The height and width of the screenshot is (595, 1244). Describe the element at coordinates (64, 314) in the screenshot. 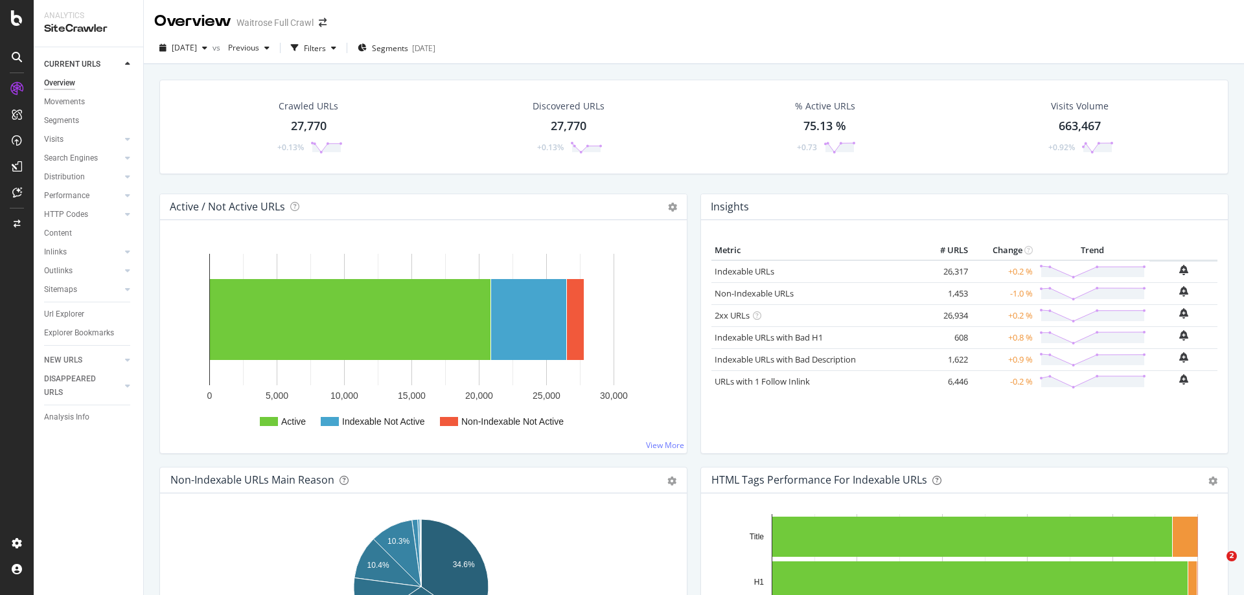

I see `div: Url Explorer` at that location.